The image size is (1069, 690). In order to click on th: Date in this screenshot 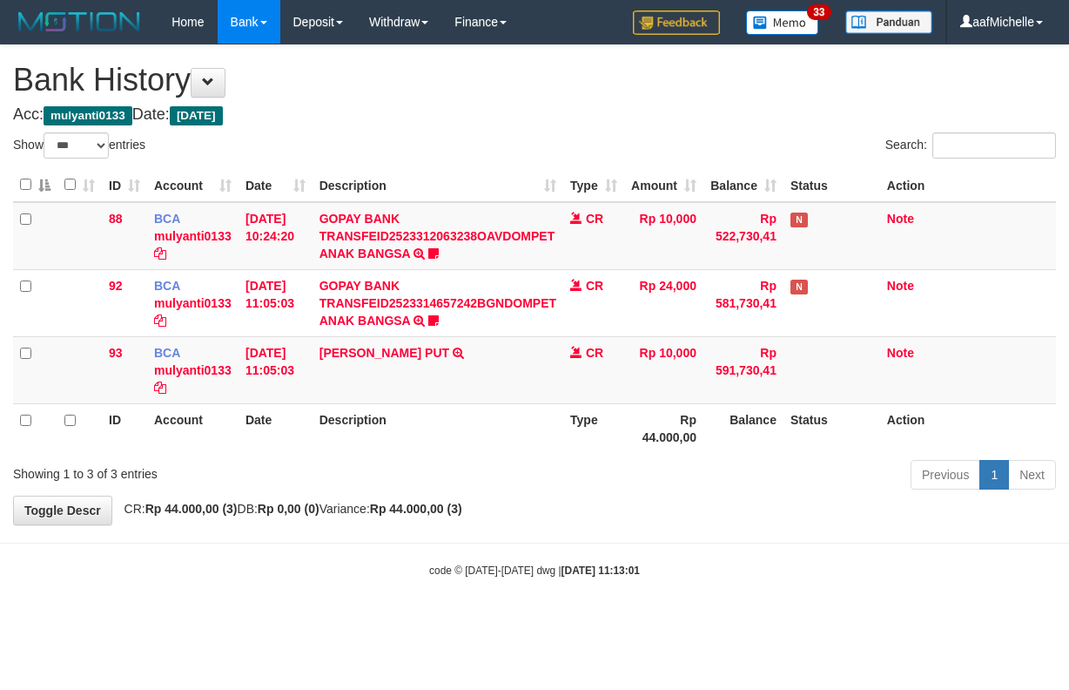, I will do `click(275, 427)`.